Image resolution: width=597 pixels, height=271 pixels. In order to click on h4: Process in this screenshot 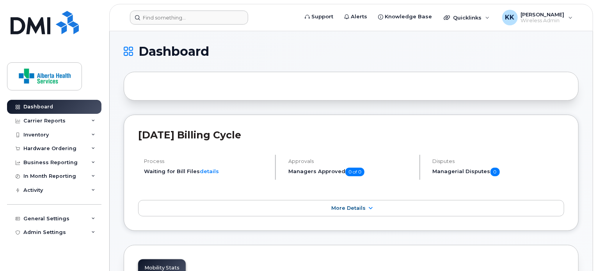, I will do `click(206, 161)`.